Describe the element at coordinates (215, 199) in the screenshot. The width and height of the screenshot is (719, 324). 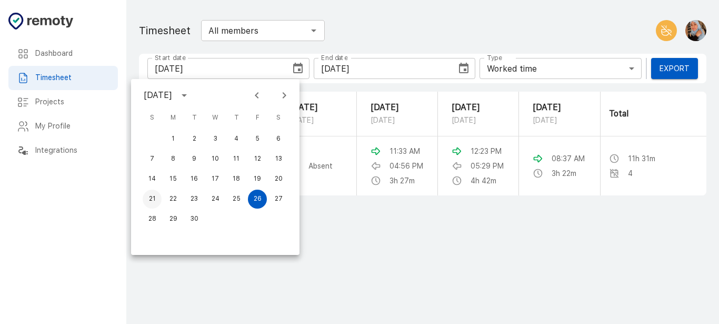
I see `button: 24` at that location.